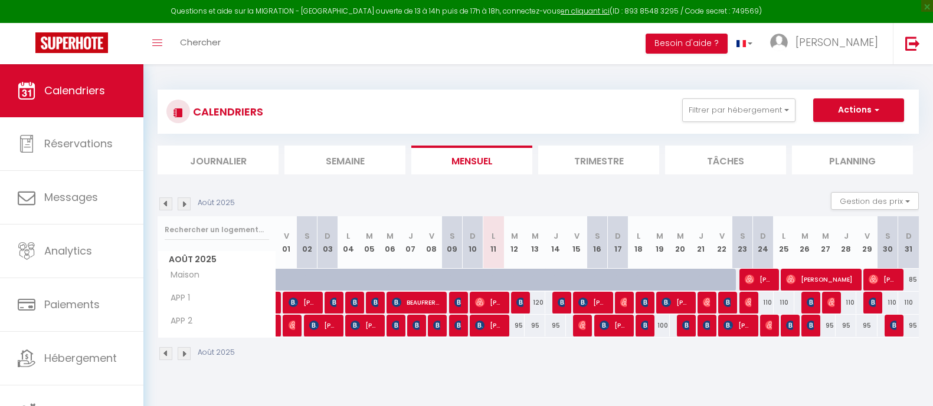  Describe the element at coordinates (471, 160) in the screenshot. I see `li: Mensuel` at that location.